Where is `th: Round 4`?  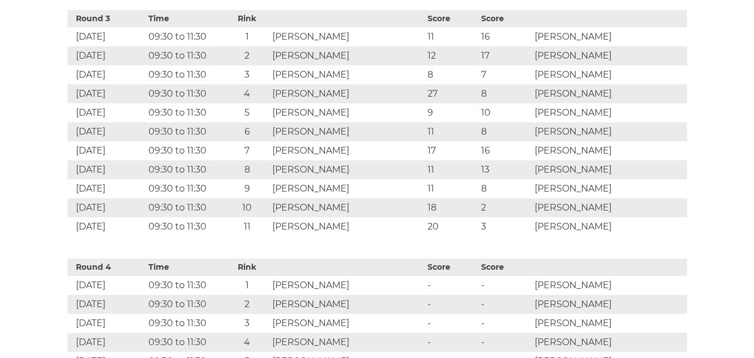
th: Round 4 is located at coordinates (107, 267).